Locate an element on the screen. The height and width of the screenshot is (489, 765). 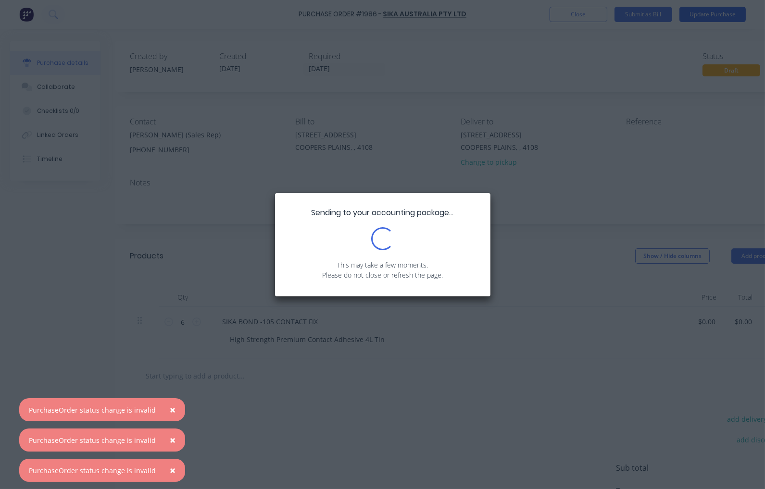
p: Please do not close or refresh the page. is located at coordinates (383, 275).